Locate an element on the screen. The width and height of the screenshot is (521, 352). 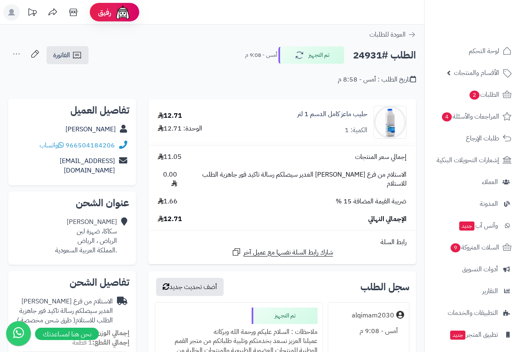
div: الوحدة: 12.71 is located at coordinates (180, 128).